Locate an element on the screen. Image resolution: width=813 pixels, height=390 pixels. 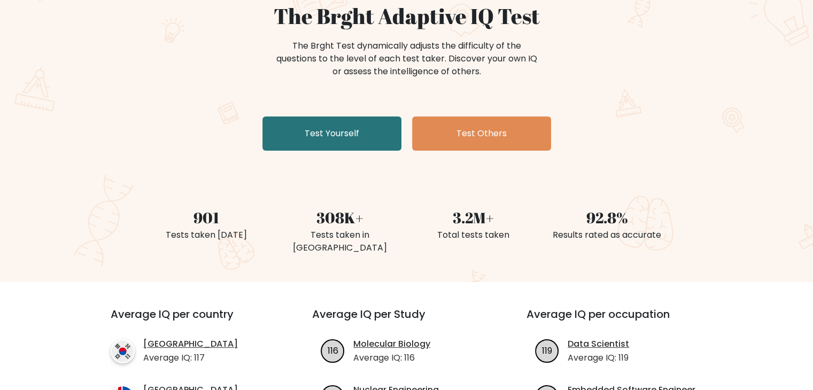
text: 119 is located at coordinates (547, 350).